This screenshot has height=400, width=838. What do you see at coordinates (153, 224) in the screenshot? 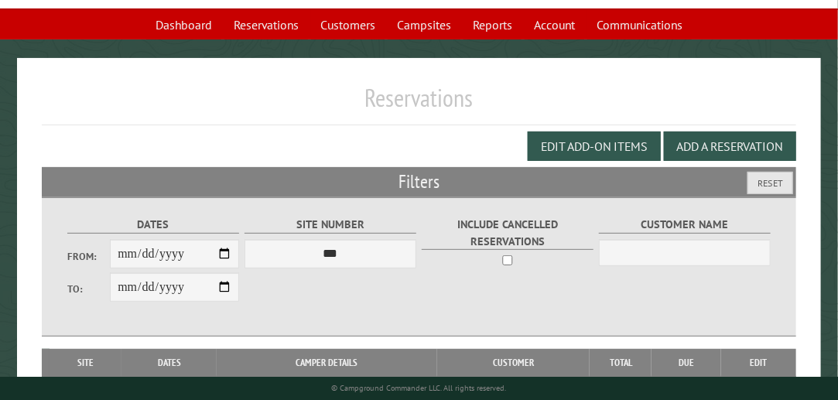
I see `label: Dates` at bounding box center [153, 224].